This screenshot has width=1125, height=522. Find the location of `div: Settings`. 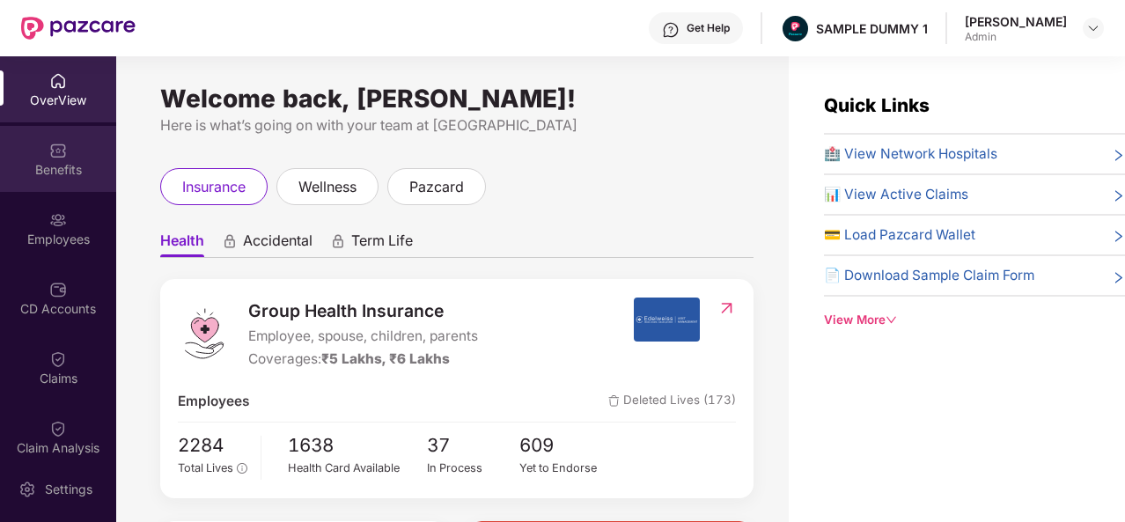

div: Settings is located at coordinates (69, 489).